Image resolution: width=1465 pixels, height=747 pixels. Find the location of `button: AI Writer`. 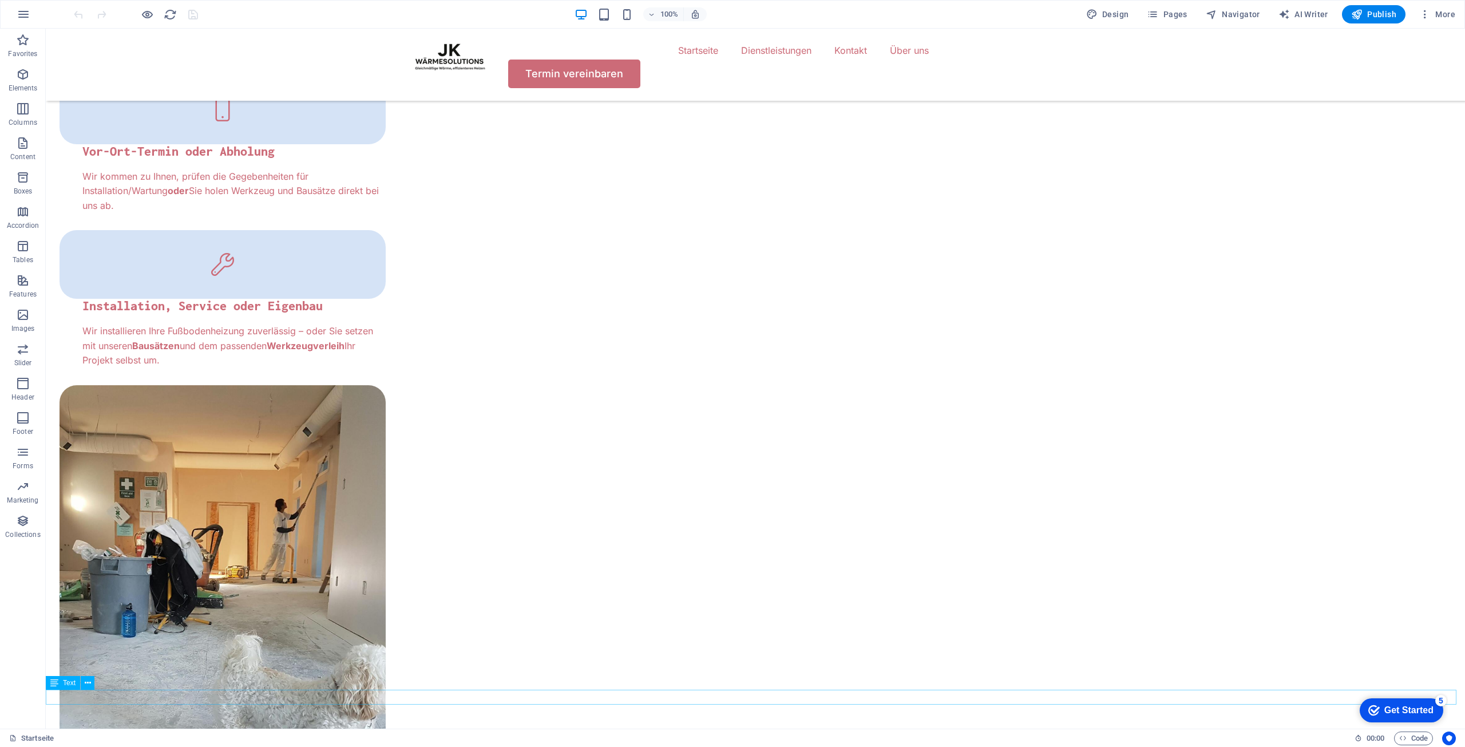

button: AI Writer is located at coordinates (1303, 14).